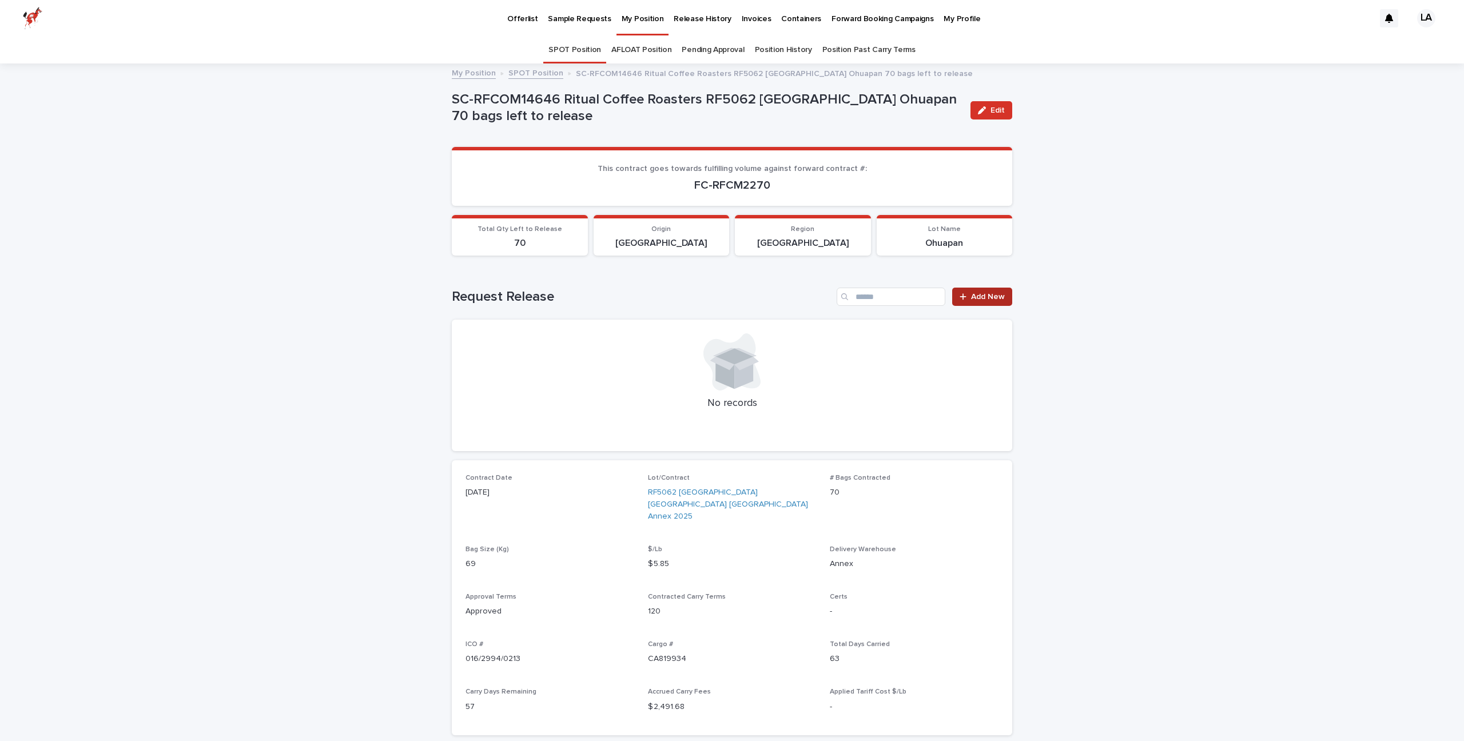  I want to click on span: Cargo #, so click(661, 645).